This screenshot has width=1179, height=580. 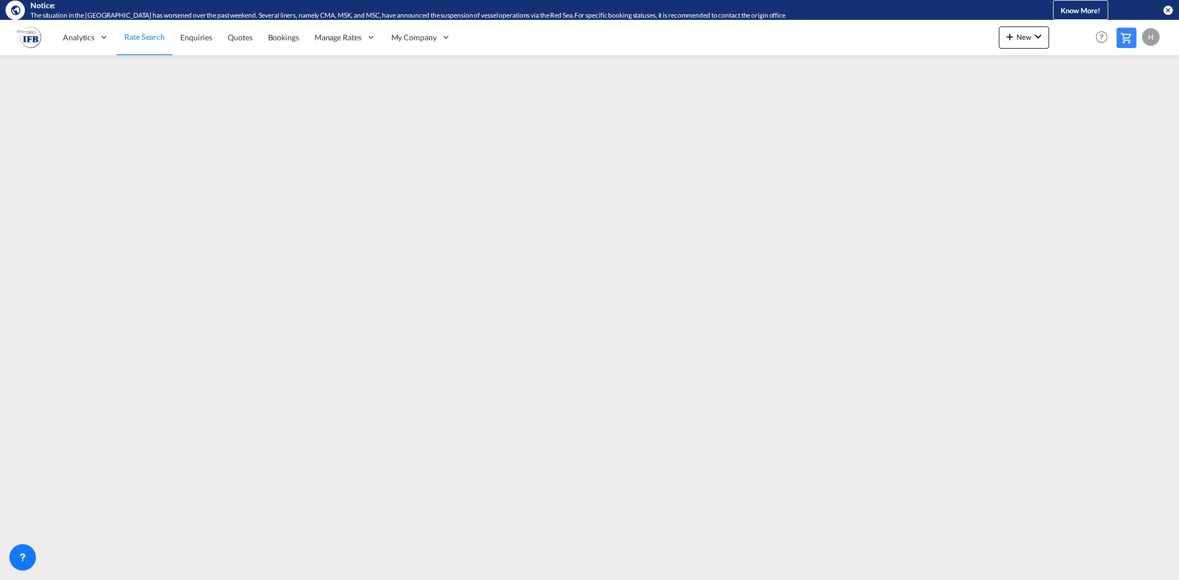 I want to click on div: My Company, so click(x=421, y=37).